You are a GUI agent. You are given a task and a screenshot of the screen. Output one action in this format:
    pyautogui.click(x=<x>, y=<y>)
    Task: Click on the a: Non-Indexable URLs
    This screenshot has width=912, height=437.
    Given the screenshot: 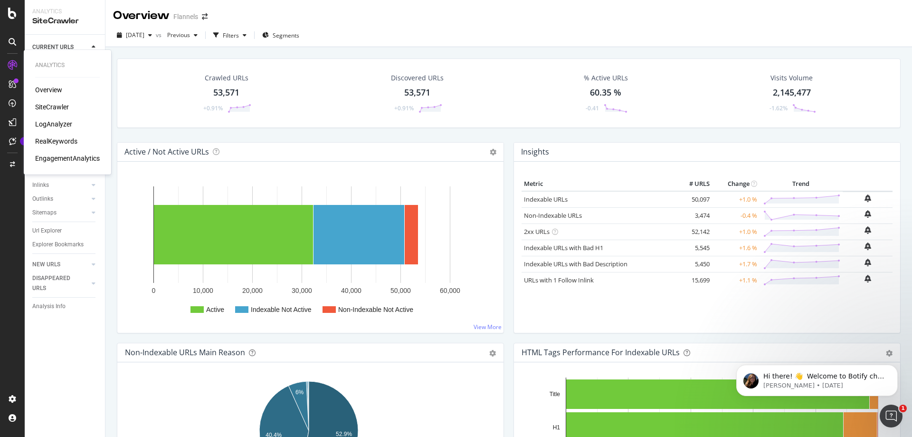 What is the action you would take?
    pyautogui.click(x=553, y=215)
    